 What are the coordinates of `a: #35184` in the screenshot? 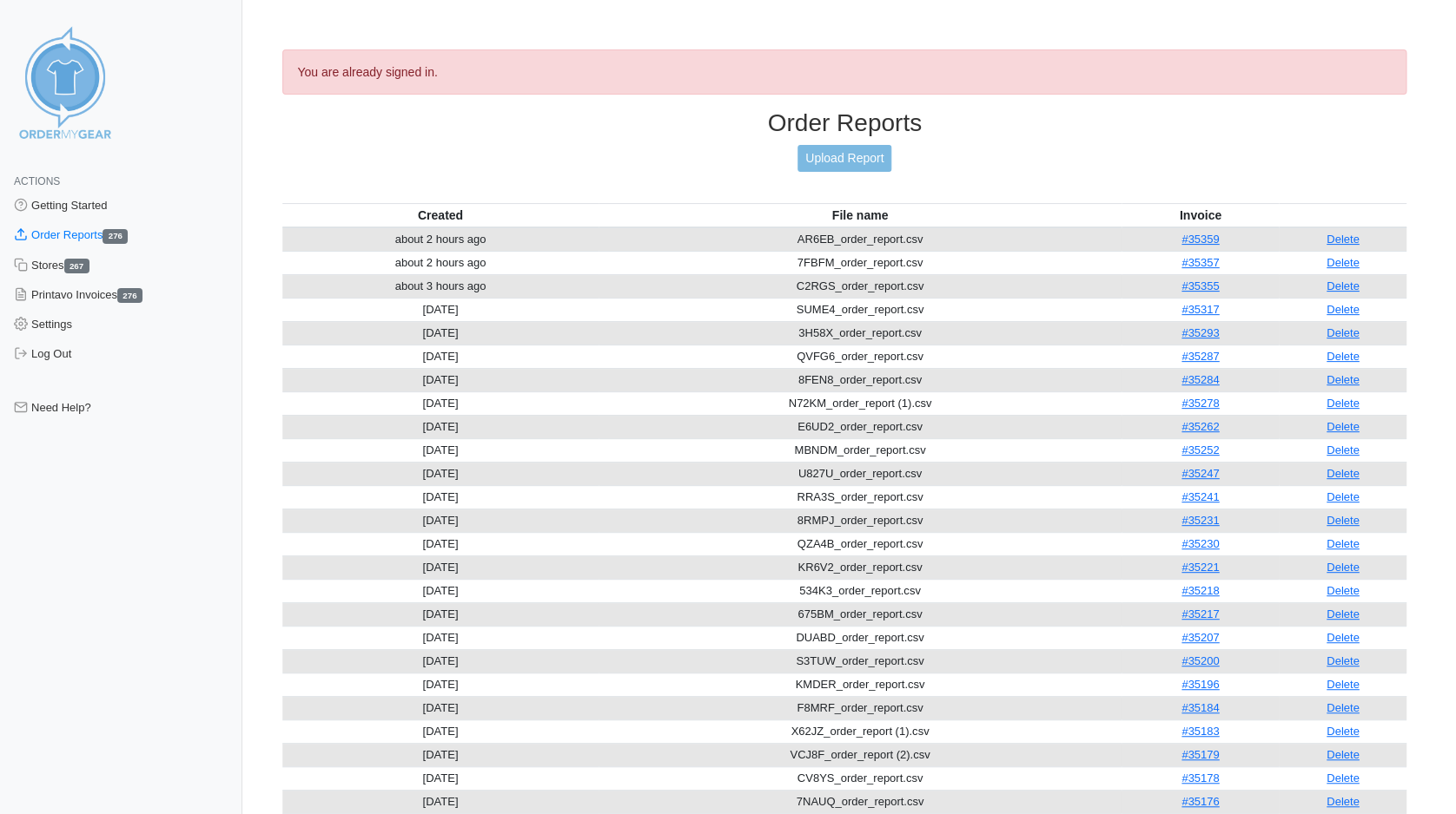 It's located at (1199, 708).